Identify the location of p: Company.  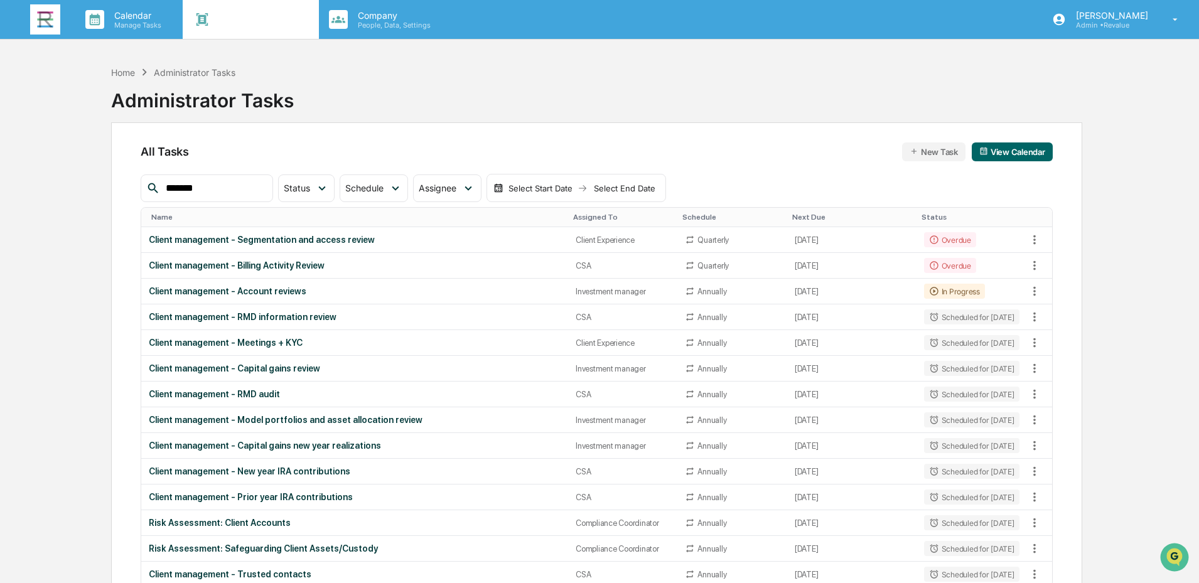
(392, 15).